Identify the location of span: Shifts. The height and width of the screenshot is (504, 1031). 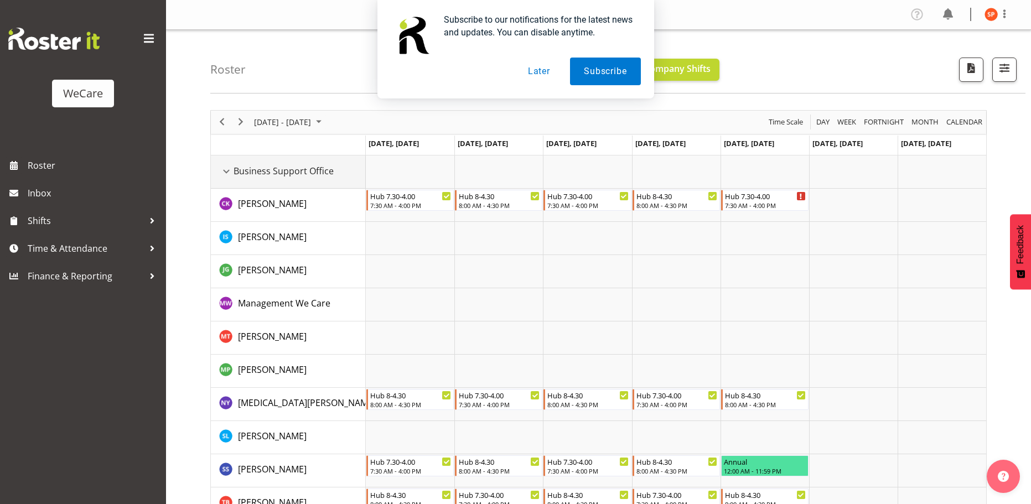
(86, 221).